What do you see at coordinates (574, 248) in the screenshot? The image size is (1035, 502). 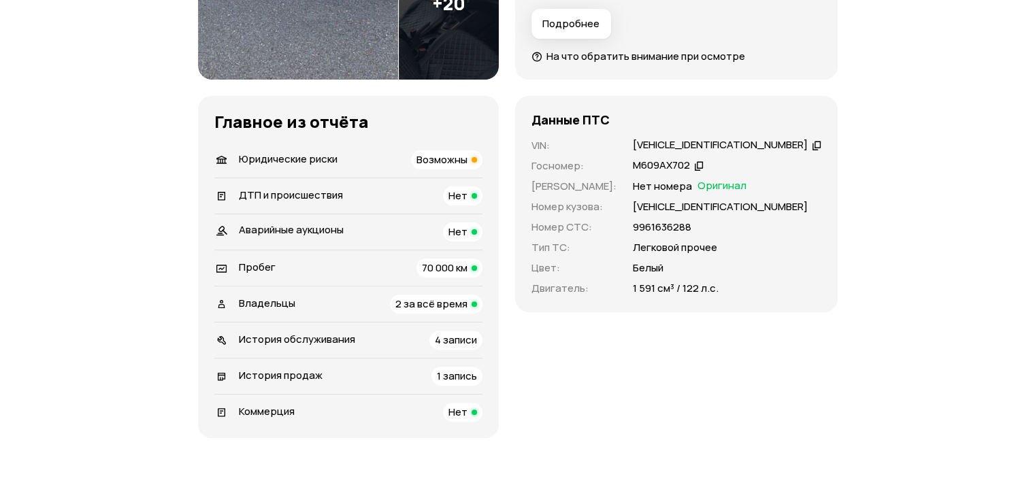 I see `p: Тип ТС :` at bounding box center [574, 248].